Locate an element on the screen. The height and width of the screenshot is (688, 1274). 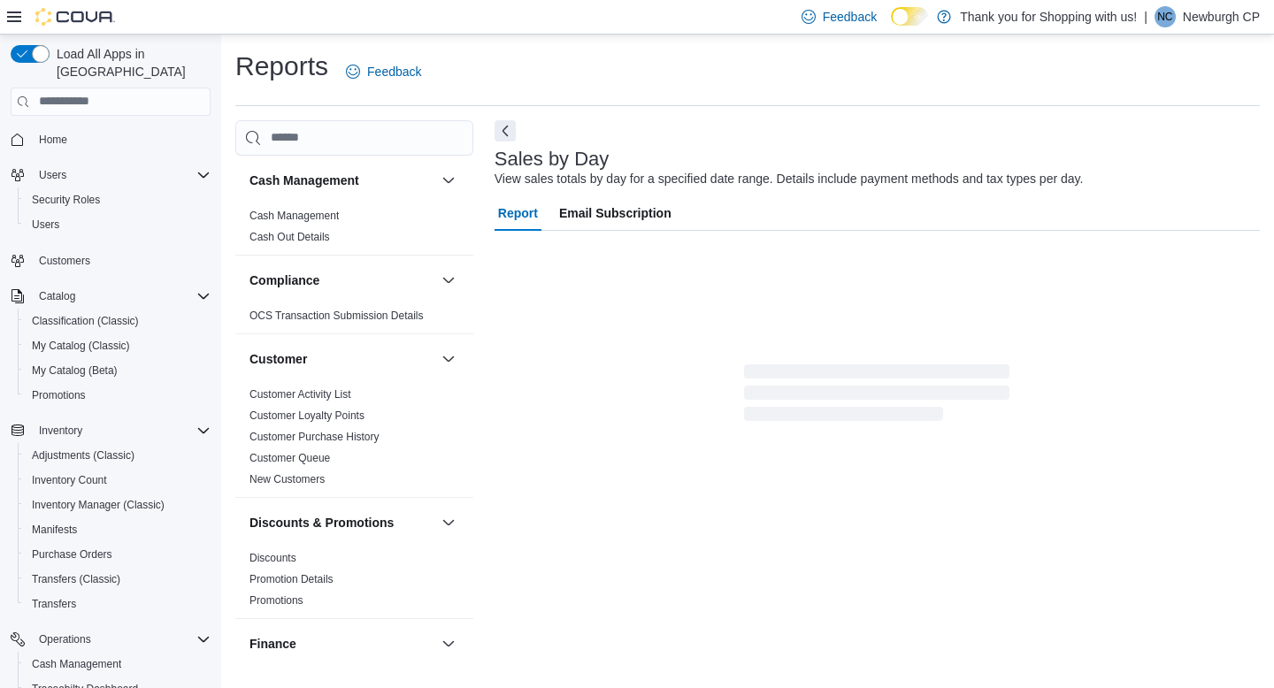
span: Promotions is located at coordinates (58, 396).